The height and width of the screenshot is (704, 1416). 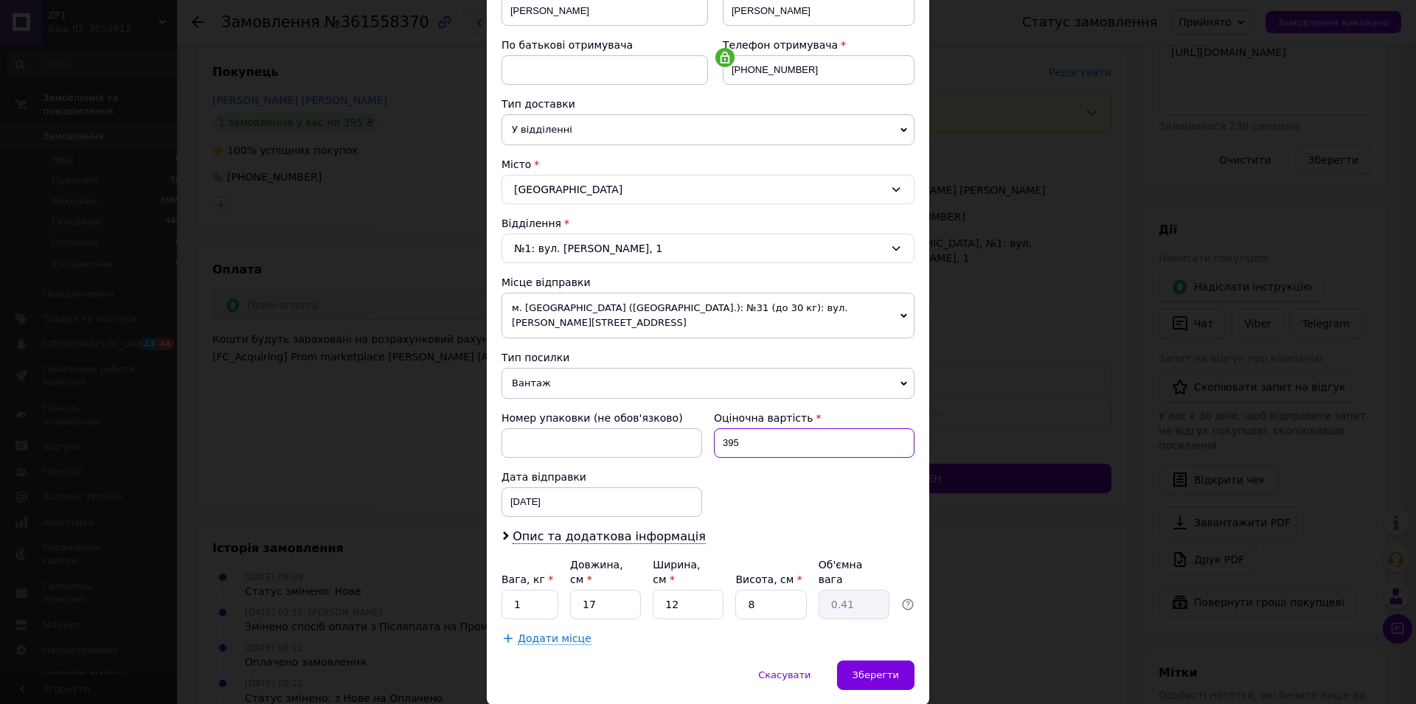 What do you see at coordinates (708, 164) in the screenshot?
I see `div: Місто` at bounding box center [708, 164].